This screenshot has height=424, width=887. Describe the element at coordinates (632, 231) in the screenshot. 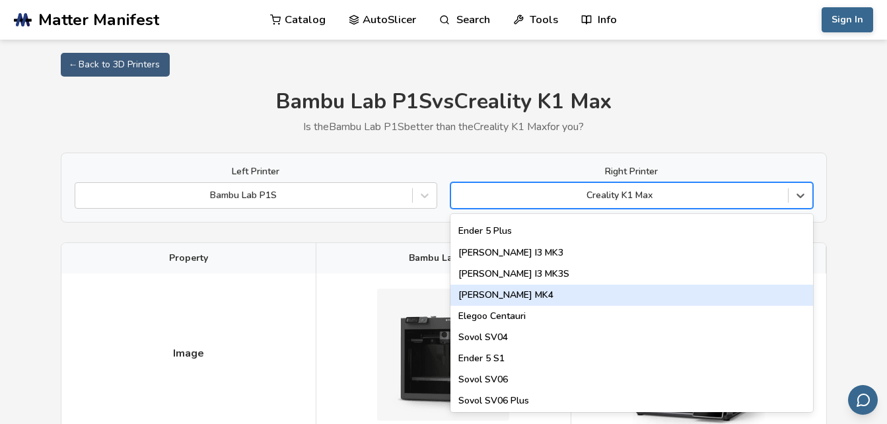

I see `div: Ender 5 Plus` at that location.